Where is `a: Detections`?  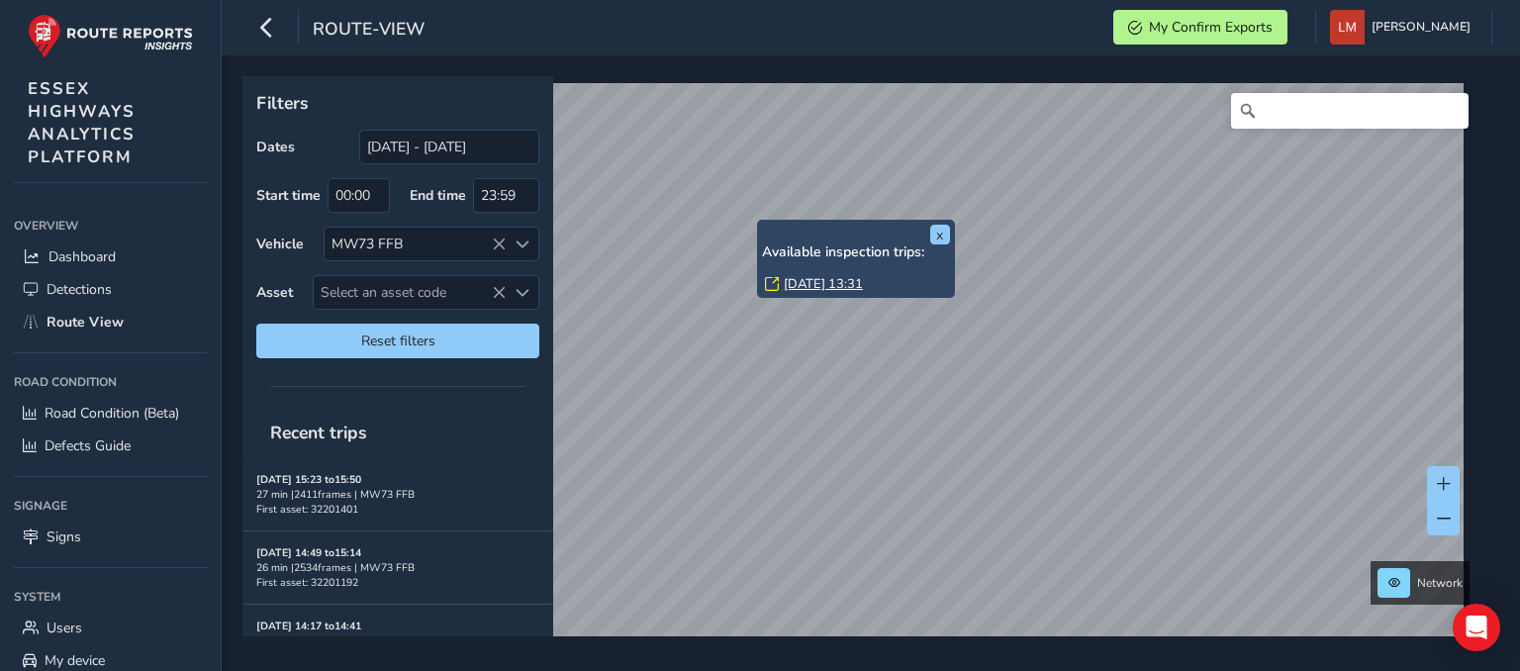 a: Detections is located at coordinates (110, 289).